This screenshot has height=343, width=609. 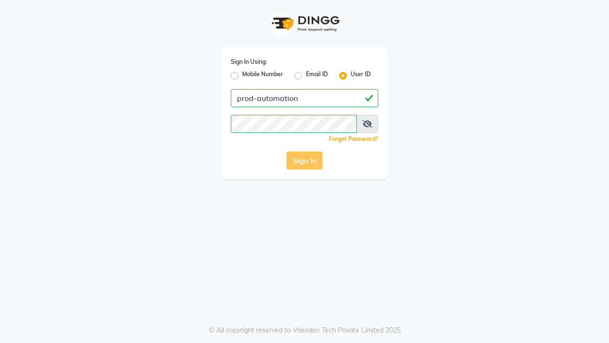 I want to click on a: Forgot Password?, so click(x=354, y=139).